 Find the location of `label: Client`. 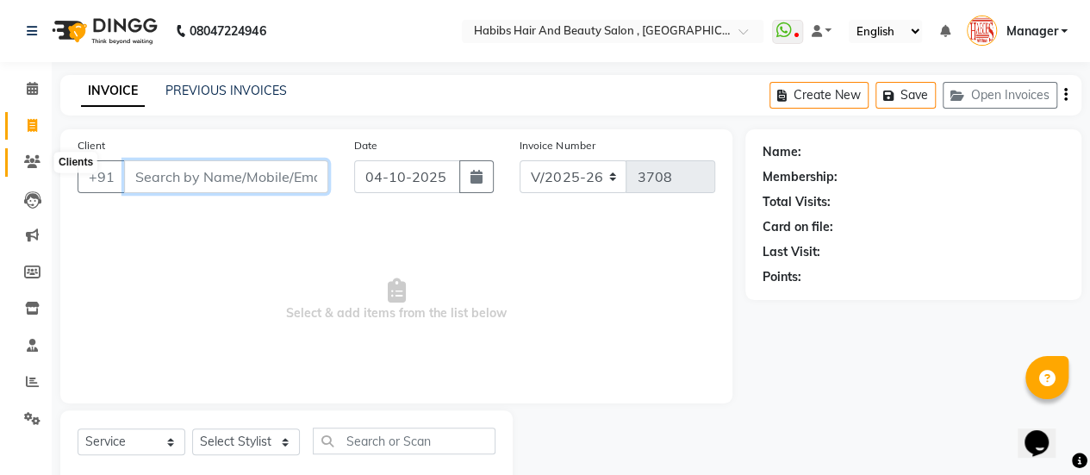

label: Client is located at coordinates (91, 146).